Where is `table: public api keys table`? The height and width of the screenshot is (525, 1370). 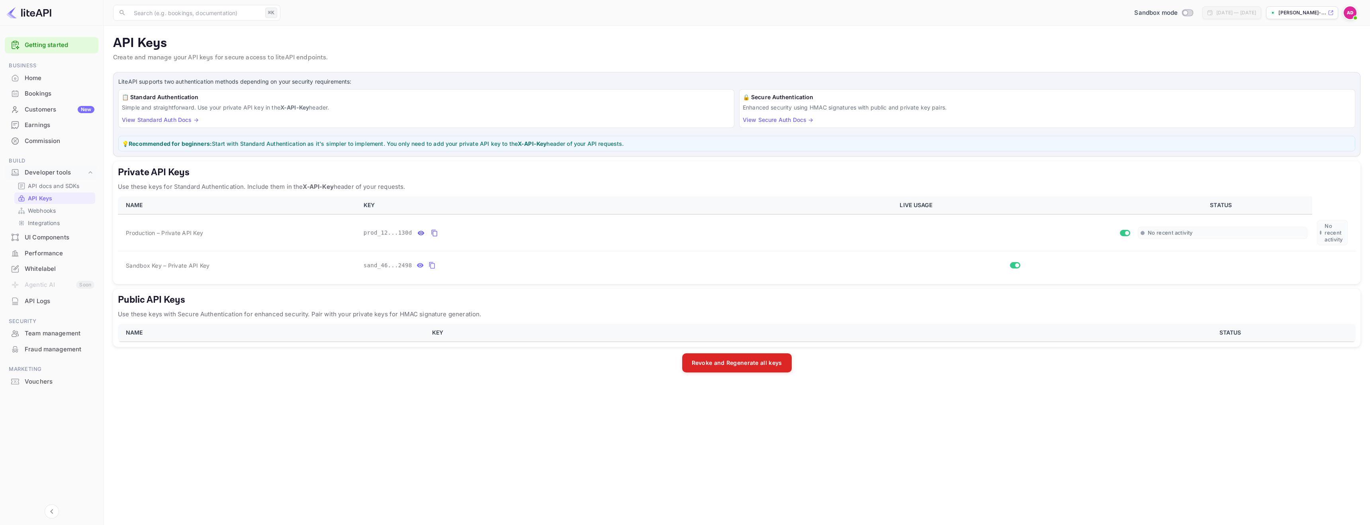
table: public api keys table is located at coordinates (737, 333).